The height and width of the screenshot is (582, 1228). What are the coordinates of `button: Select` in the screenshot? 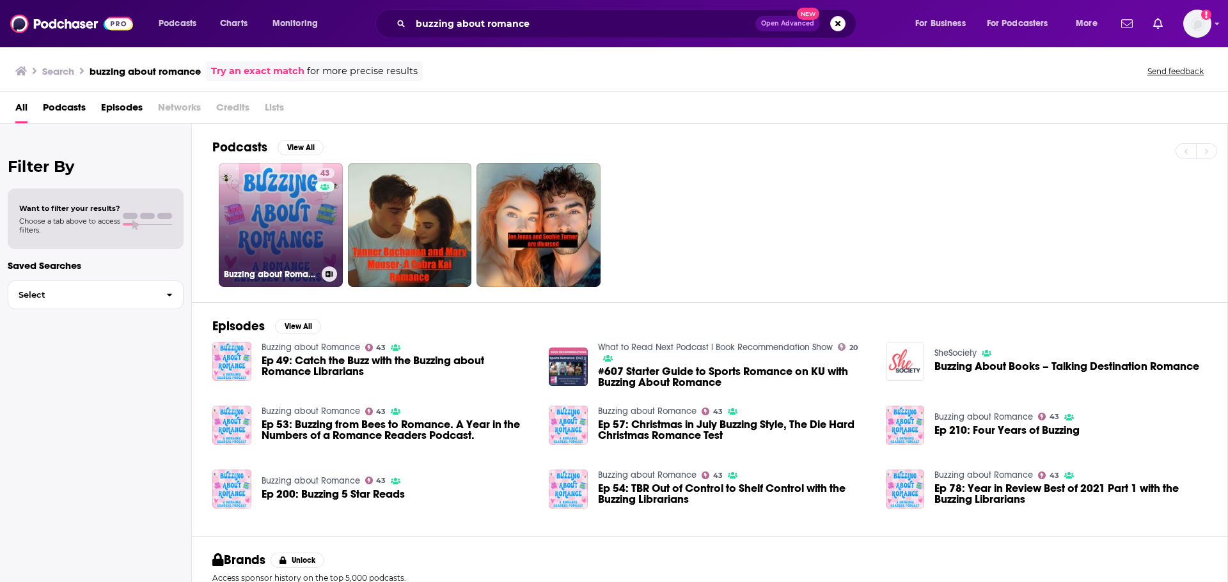 It's located at (95, 295).